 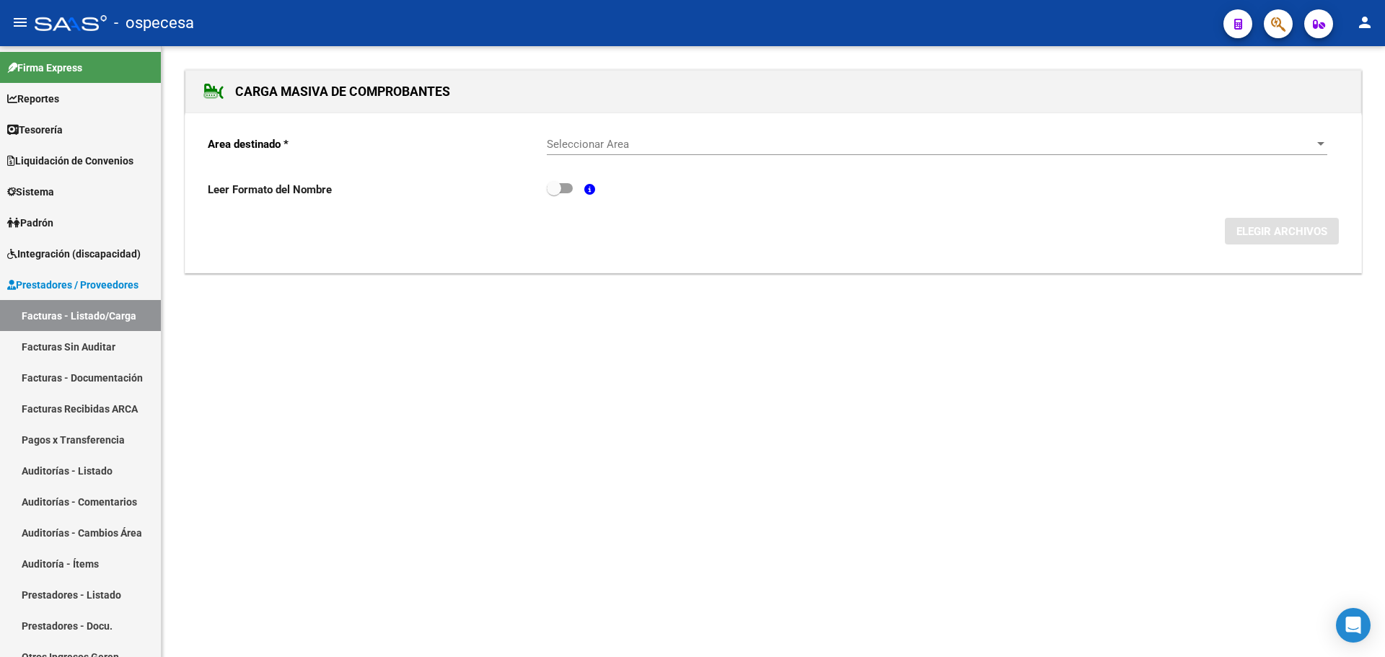 I want to click on div: Open Intercom Messenger, so click(x=1353, y=625).